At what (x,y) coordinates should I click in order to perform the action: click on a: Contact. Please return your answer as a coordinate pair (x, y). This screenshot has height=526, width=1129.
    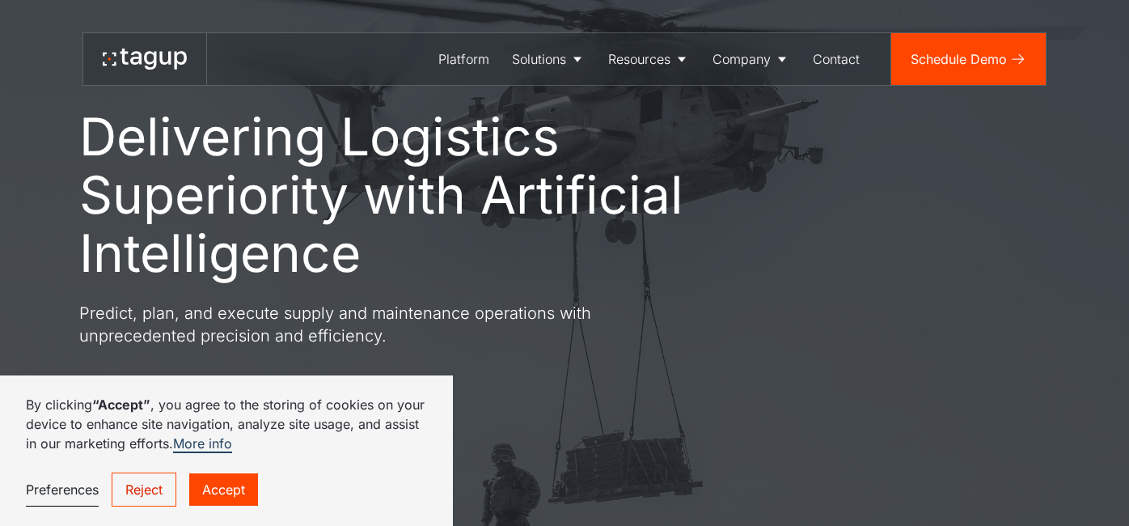
    Looking at the image, I should click on (836, 59).